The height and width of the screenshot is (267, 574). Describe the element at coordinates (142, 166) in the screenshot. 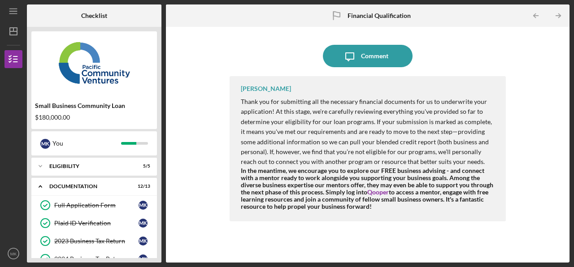

I see `div: 5 / 5` at that location.